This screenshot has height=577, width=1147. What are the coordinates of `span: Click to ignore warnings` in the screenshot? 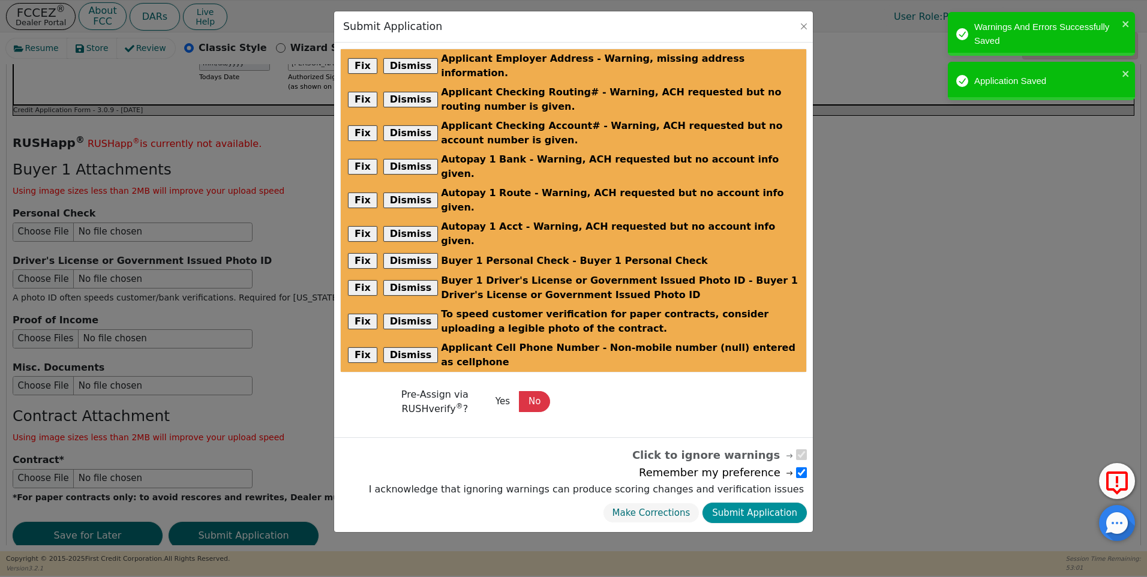 It's located at (714, 455).